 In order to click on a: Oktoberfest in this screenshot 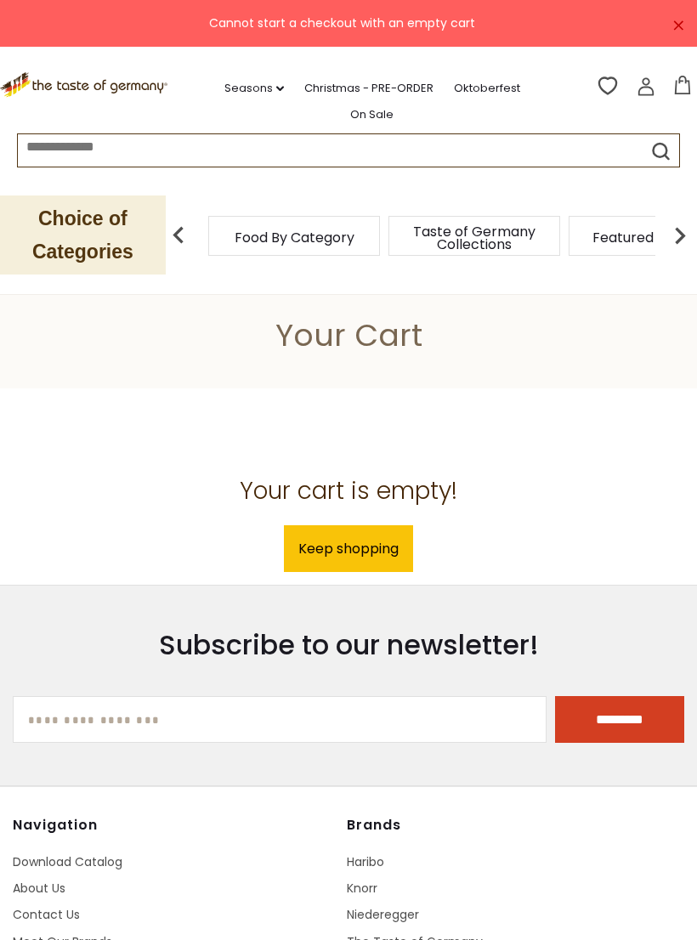, I will do `click(487, 88)`.